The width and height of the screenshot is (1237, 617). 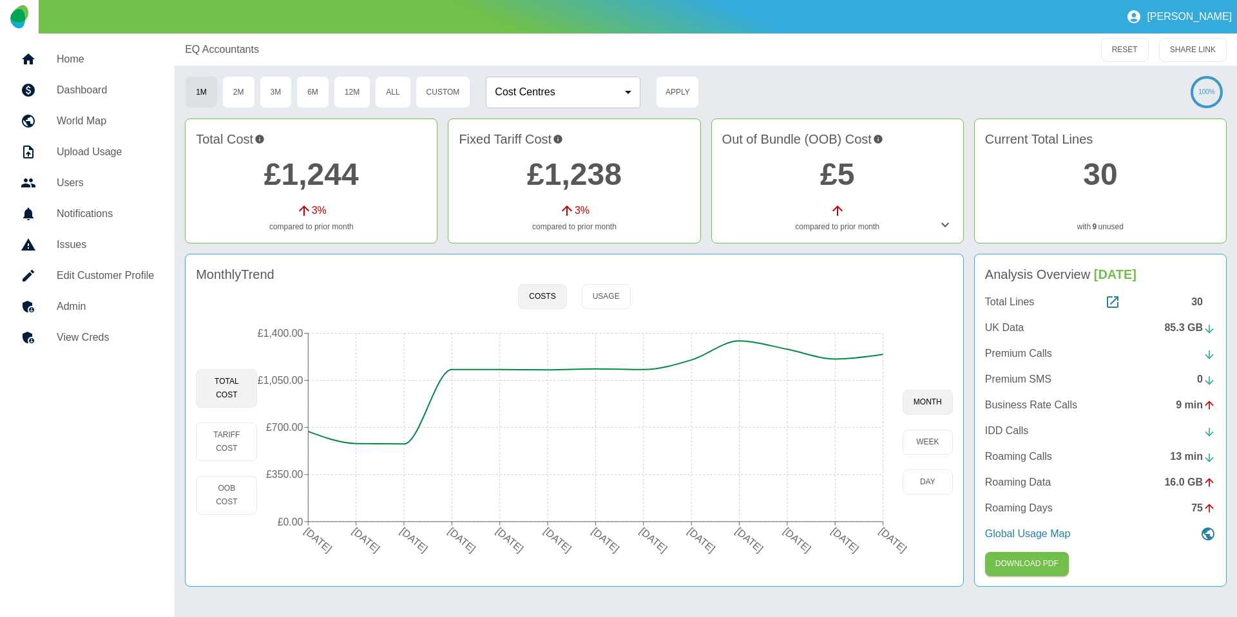 What do you see at coordinates (1207, 91) in the screenshot?
I see `text: 100%` at bounding box center [1207, 91].